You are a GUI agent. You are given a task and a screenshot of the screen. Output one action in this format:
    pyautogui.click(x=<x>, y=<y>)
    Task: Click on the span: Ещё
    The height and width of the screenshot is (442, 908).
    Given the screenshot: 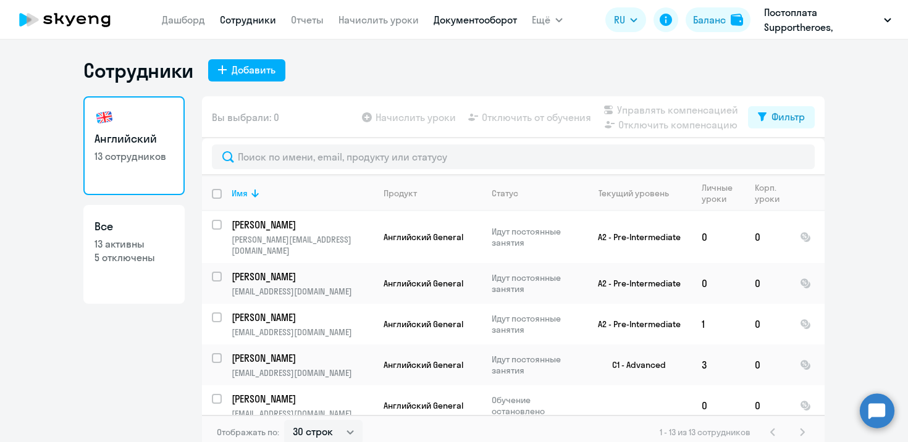 What is the action you would take?
    pyautogui.click(x=541, y=20)
    